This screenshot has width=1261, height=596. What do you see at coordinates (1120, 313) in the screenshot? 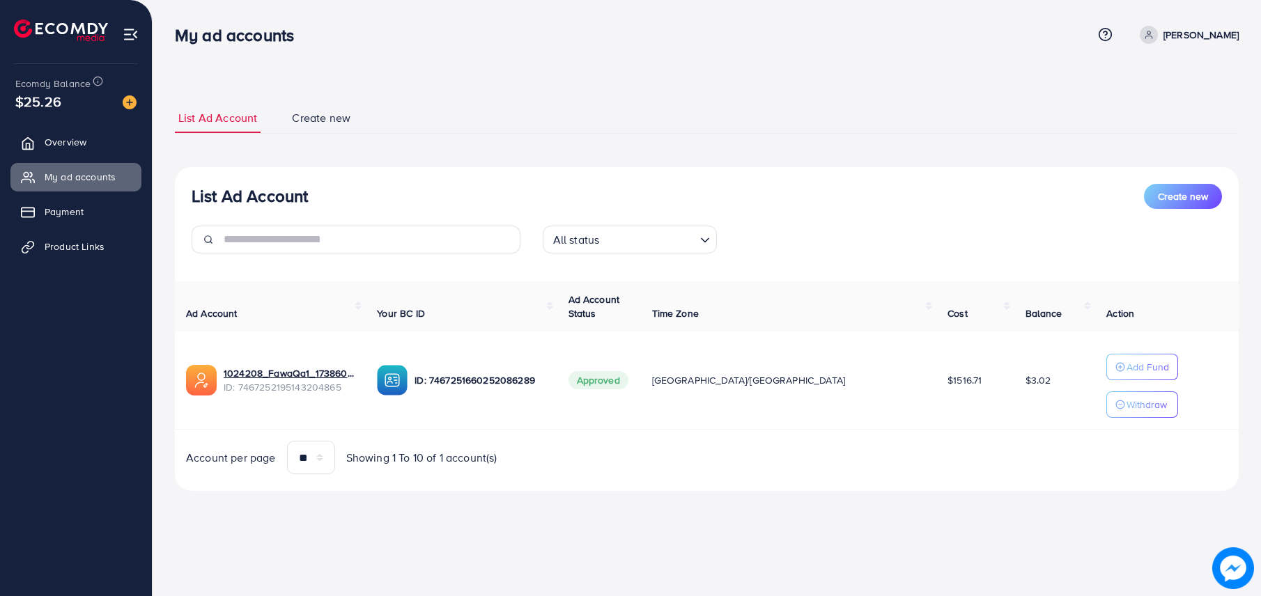
I see `span: Action` at bounding box center [1120, 313].